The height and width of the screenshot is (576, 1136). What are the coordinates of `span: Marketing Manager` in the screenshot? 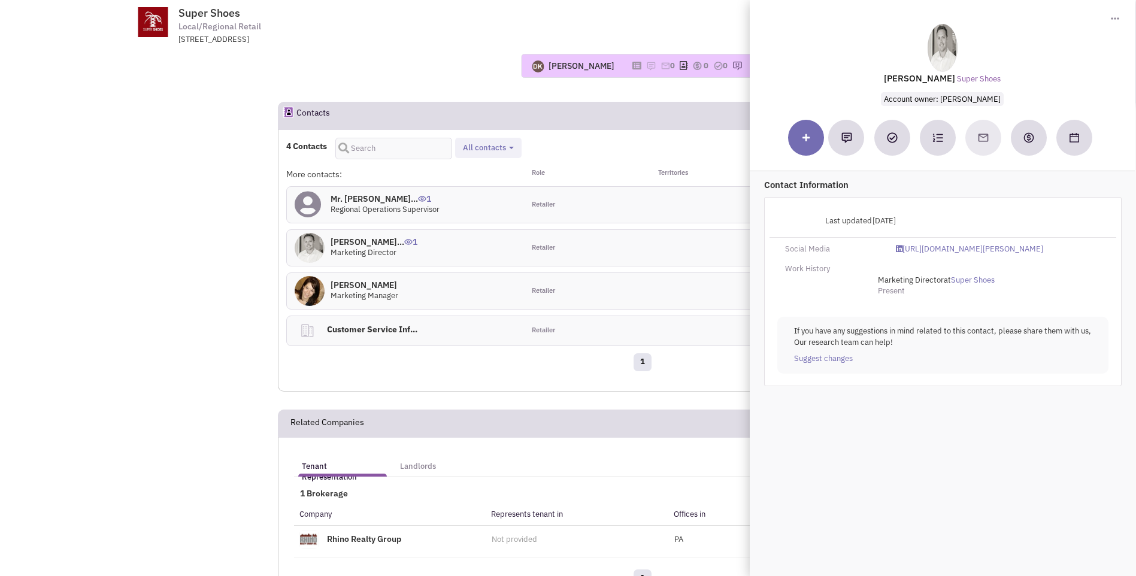 It's located at (364, 295).